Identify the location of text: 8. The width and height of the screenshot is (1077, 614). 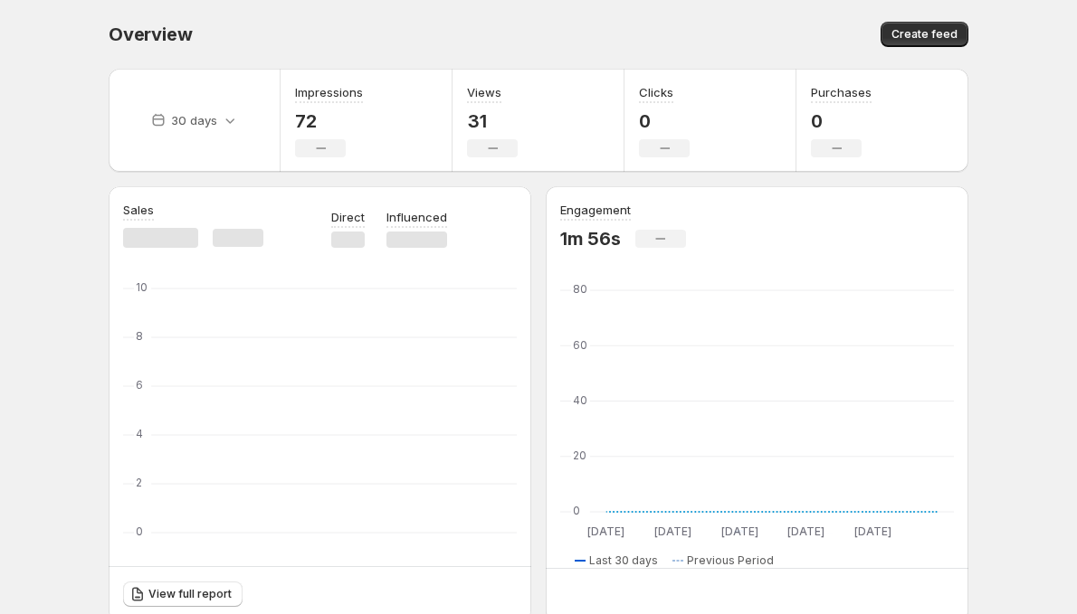
(139, 336).